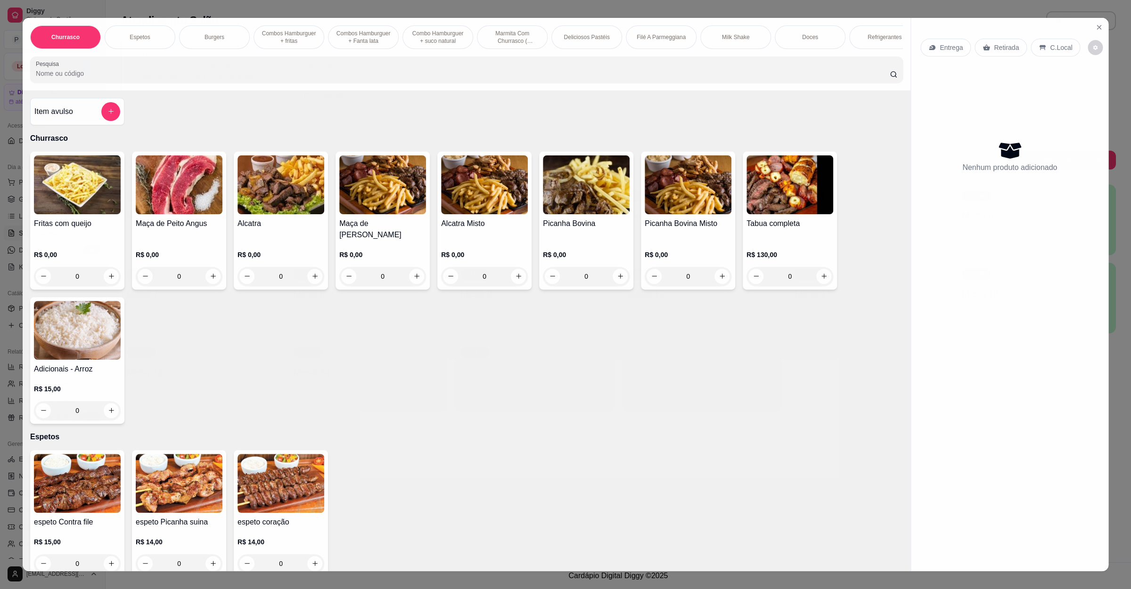 The width and height of the screenshot is (1131, 589). What do you see at coordinates (1009, 167) in the screenshot?
I see `p: Nenhum produto adicionado` at bounding box center [1009, 167].